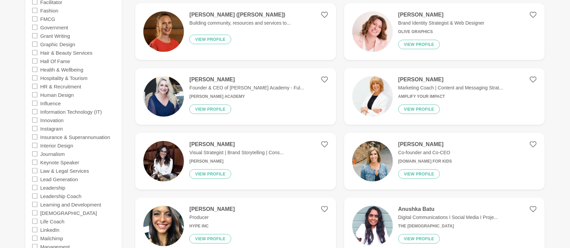  Describe the element at coordinates (48, 19) in the screenshot. I see `label: FMCG` at that location.